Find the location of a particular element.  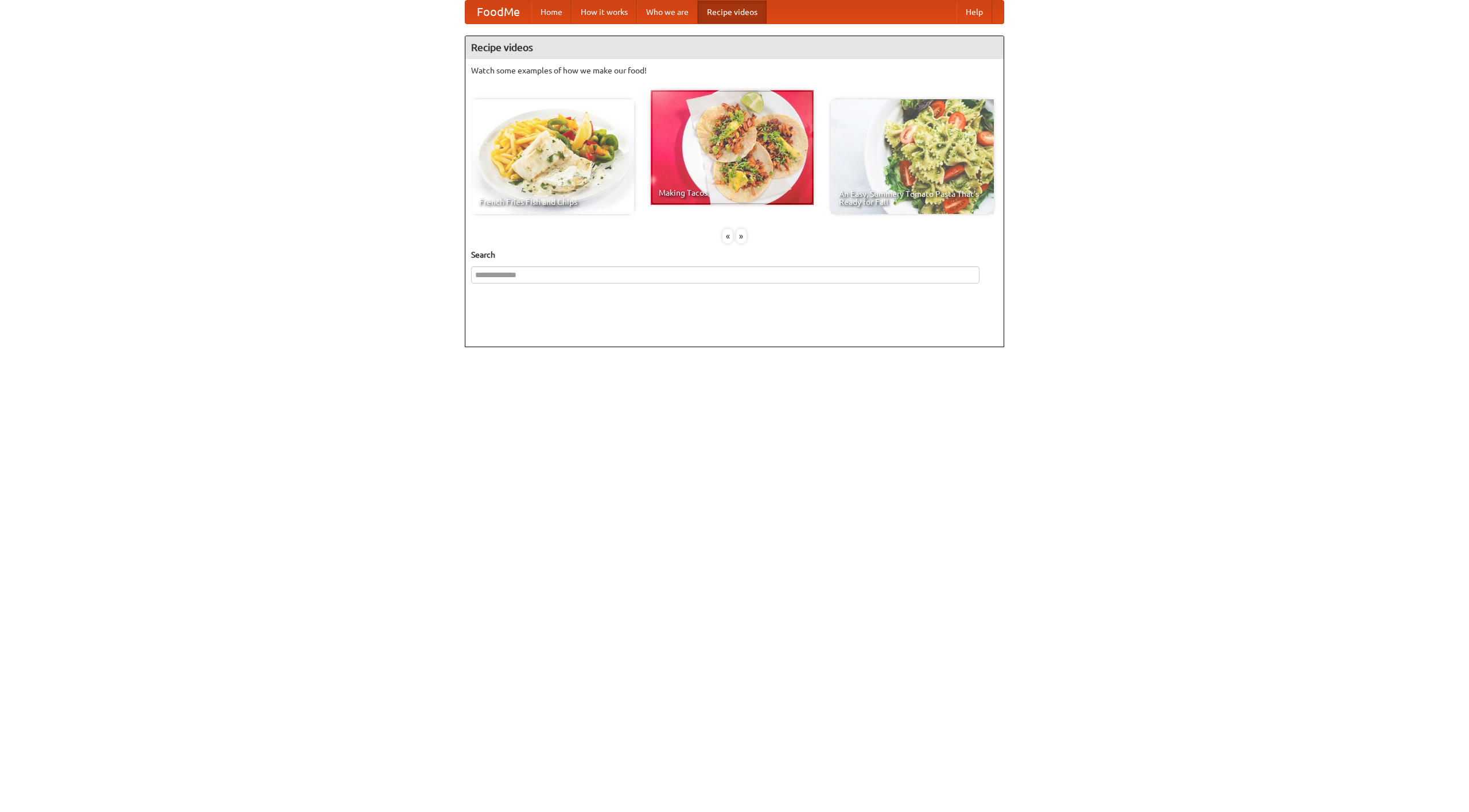

a: Help is located at coordinates (974, 12).